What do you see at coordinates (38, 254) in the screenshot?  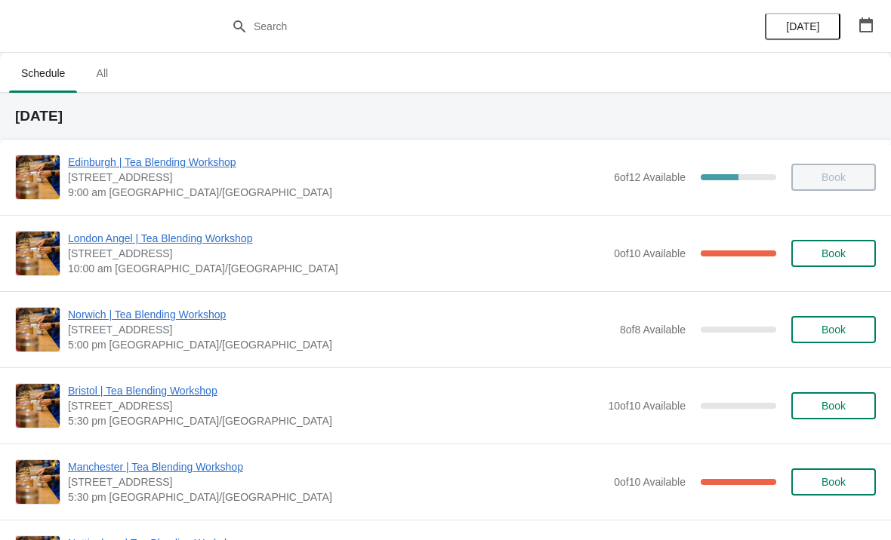 I see `img: London Angel | Tea Blending Workshop | 26 Camden Passage, The Angel, London N1 8ED, UK | 10:00 am...` at bounding box center [38, 254].